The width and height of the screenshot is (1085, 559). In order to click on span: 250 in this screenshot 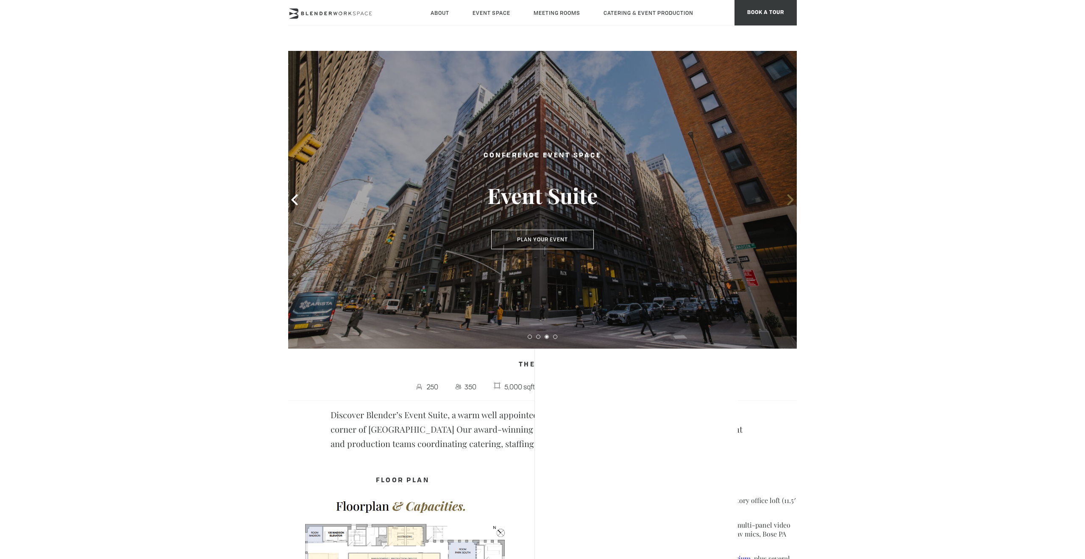, I will do `click(432, 387)`.